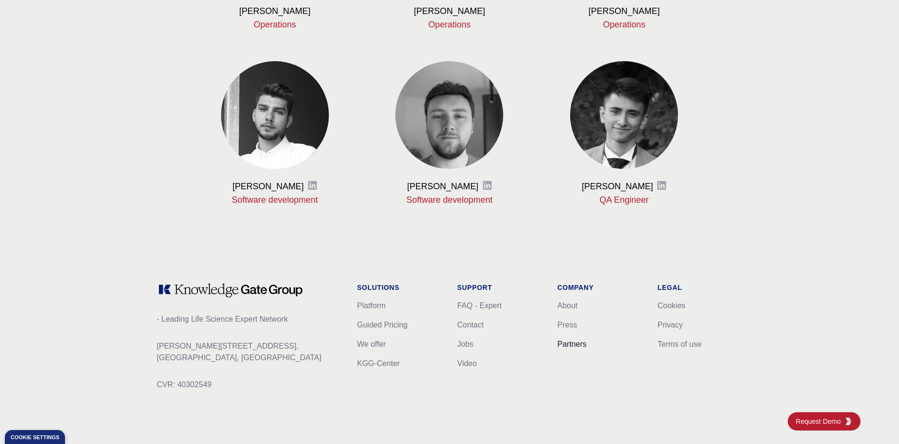  I want to click on img: Otabek Ismailkhodzhaiev, so click(624, 115).